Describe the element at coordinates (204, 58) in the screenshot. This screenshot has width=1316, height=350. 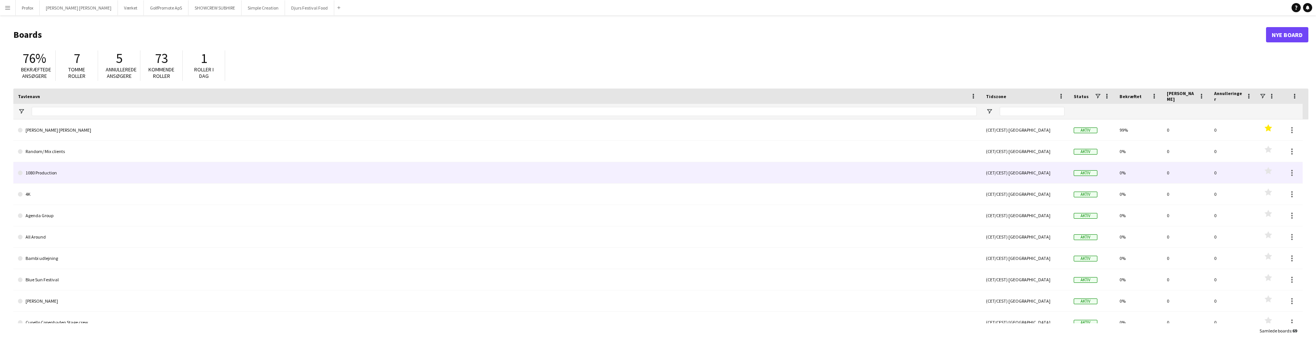
I see `span: 1` at that location.